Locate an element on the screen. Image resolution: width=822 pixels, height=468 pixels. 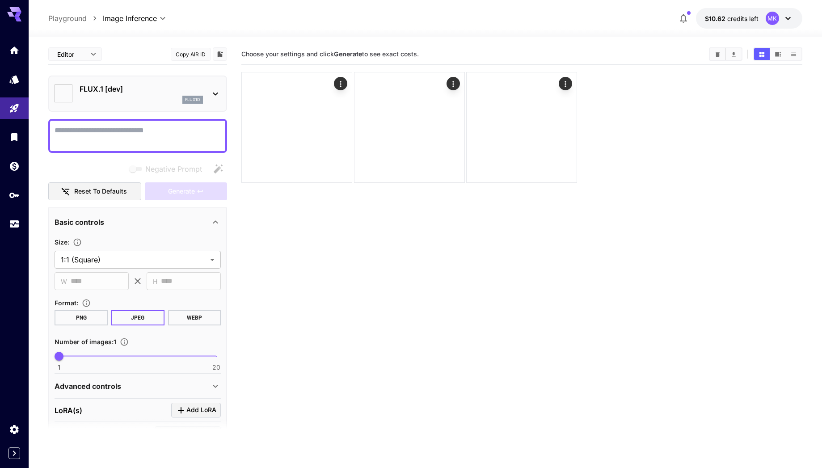
span: Add LoRA is located at coordinates (201, 410).